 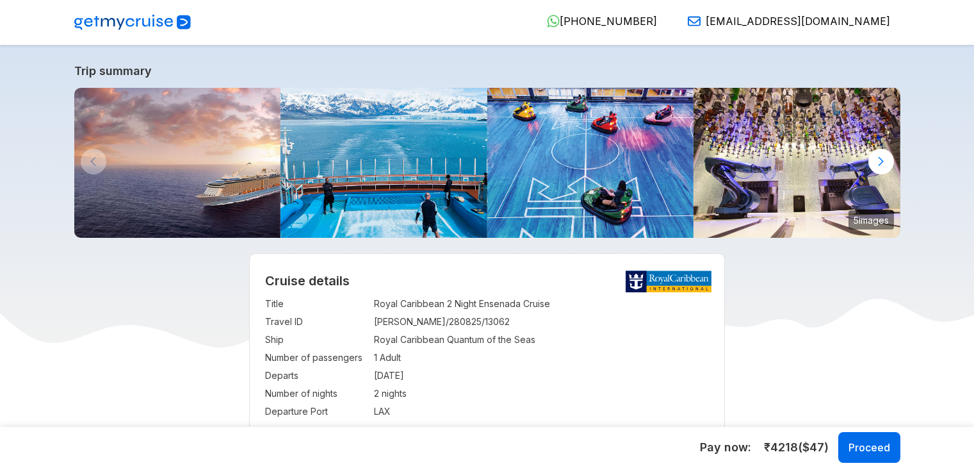 What do you see at coordinates (177, 163) in the screenshot?
I see `img: quantum-of-the-seas-sunset-singapore-hero.png` at bounding box center [177, 163].